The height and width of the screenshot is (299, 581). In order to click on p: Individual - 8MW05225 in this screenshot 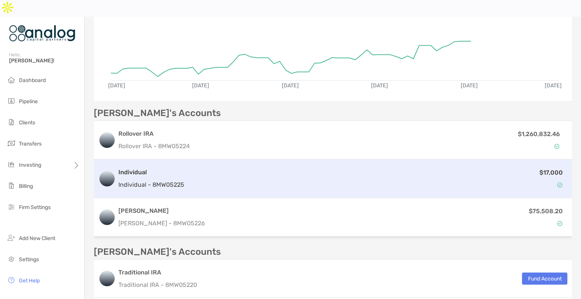, I will do `click(151, 185)`.